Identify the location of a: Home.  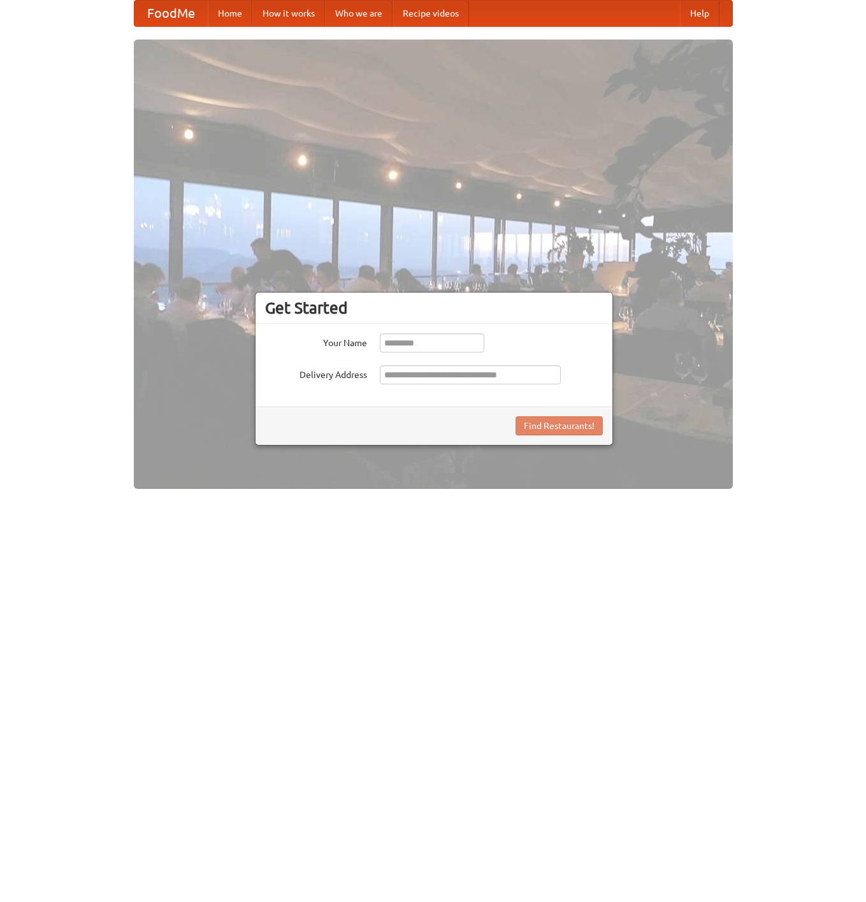
(230, 13).